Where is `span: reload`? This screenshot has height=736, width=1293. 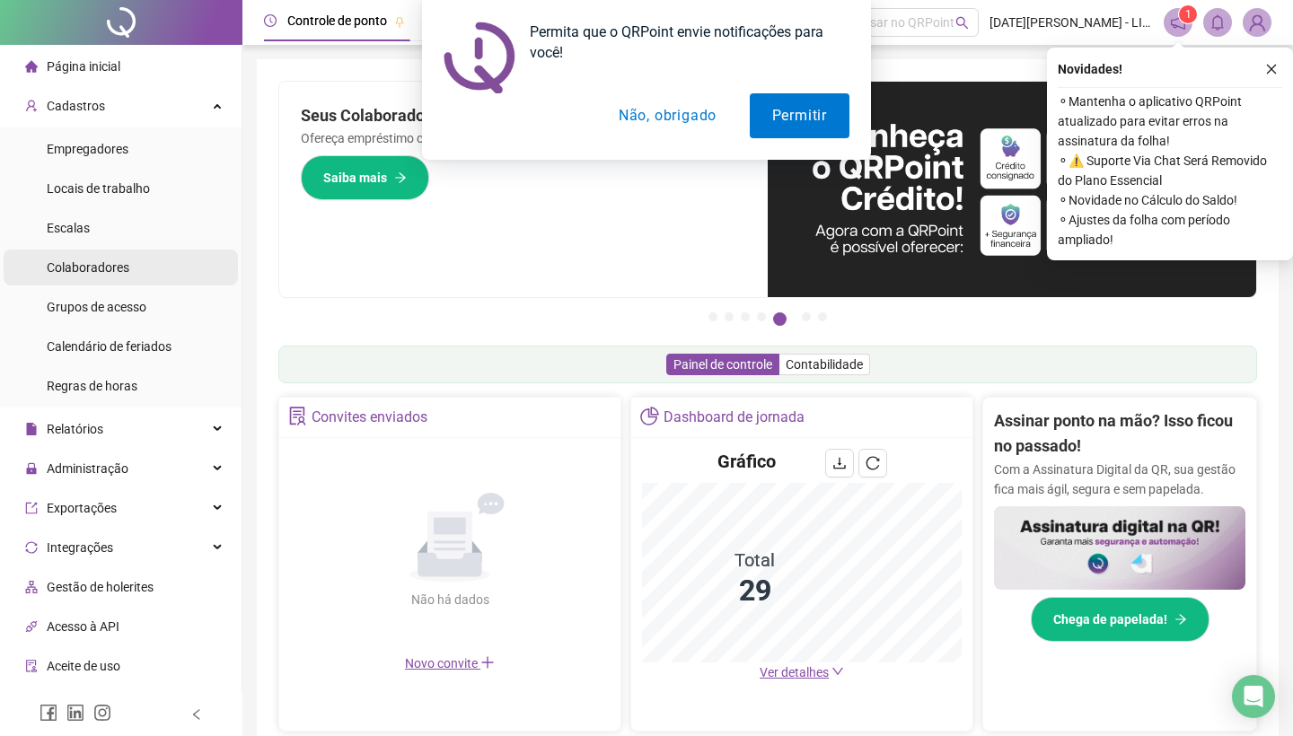 span: reload is located at coordinates (872, 463).